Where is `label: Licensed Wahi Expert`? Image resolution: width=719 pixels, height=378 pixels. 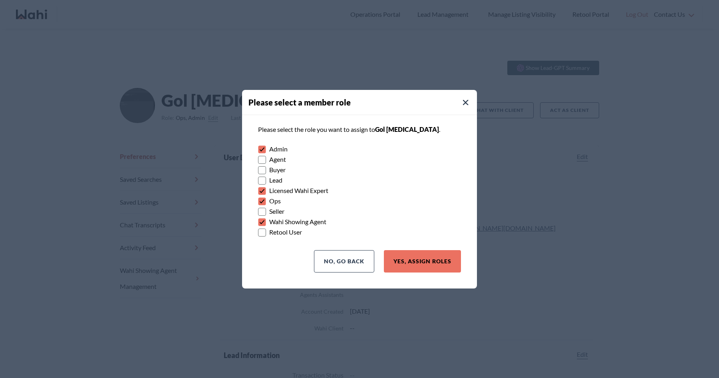 label: Licensed Wahi Expert is located at coordinates (359, 191).